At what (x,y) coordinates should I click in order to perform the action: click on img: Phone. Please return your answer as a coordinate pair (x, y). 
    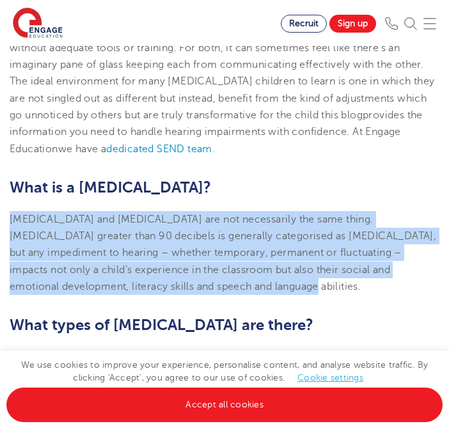
    Looking at the image, I should click on (391, 24).